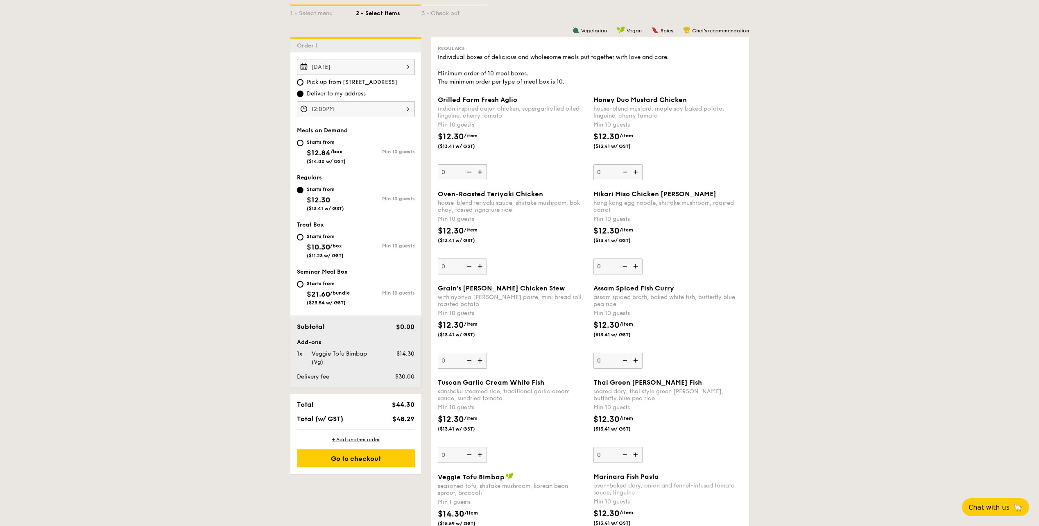  I want to click on div: assam spiced broth, baked white fish, butterfly blue pea rice, so click(668, 301).